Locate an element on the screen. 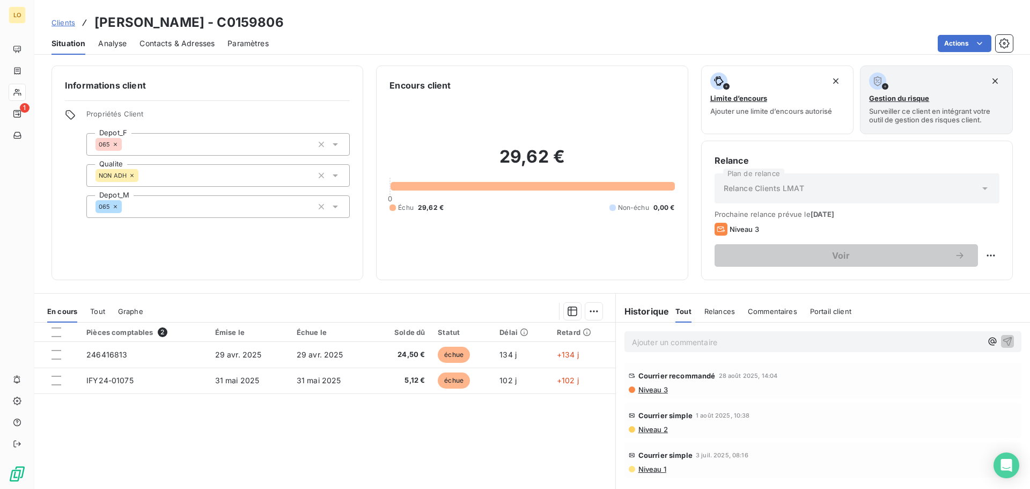 Image resolution: width=1030 pixels, height=489 pixels. span: Situation is located at coordinates (68, 43).